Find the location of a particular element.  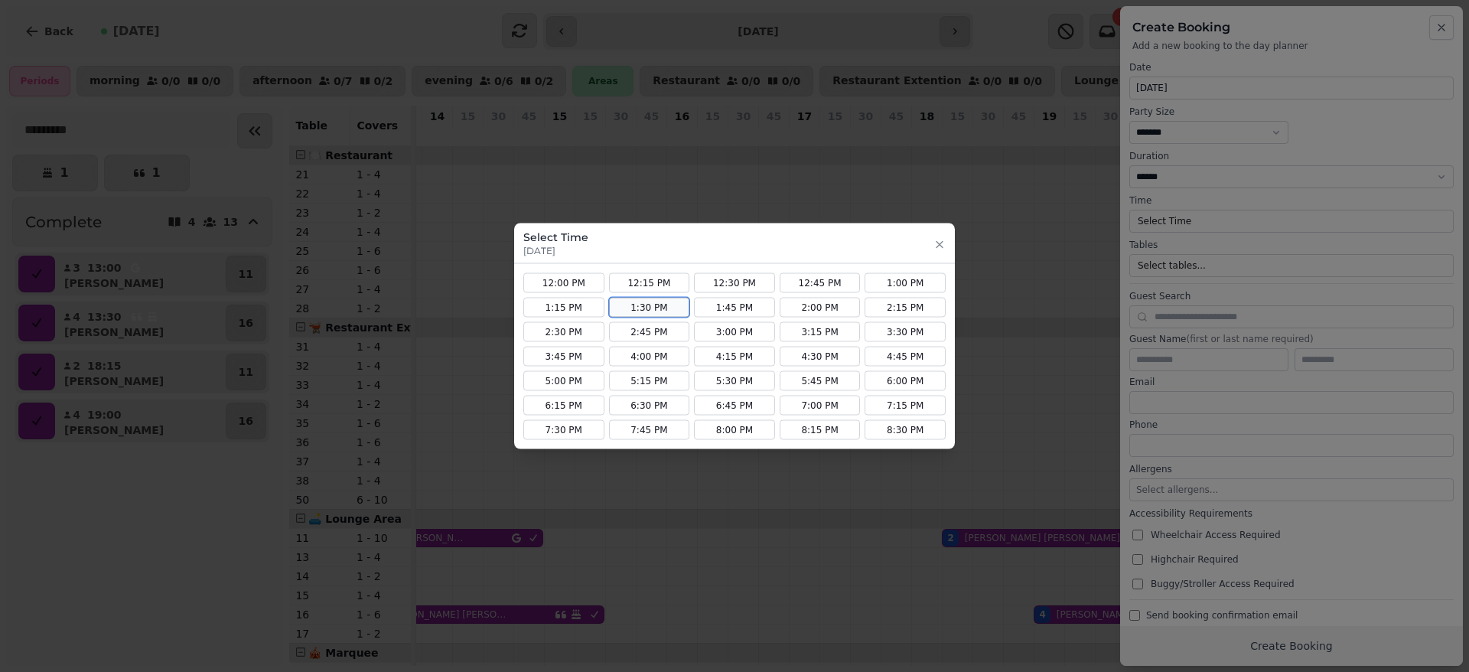

button: 12:45 PM is located at coordinates (820, 283).